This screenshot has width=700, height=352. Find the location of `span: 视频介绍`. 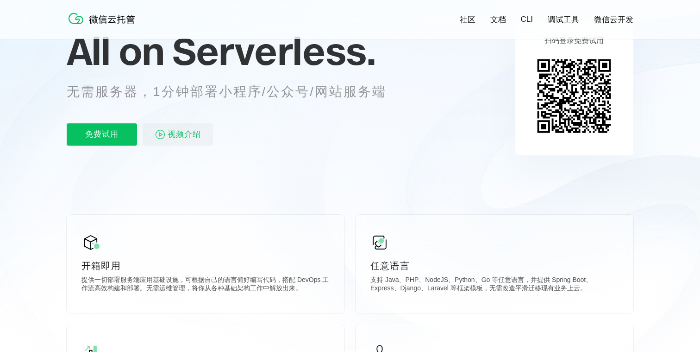

span: 视频介绍 is located at coordinates (184, 134).